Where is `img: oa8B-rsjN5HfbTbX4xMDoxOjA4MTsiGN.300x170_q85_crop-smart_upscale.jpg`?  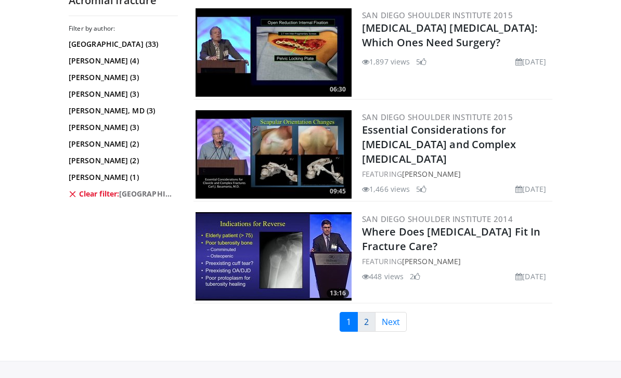 img: oa8B-rsjN5HfbTbX4xMDoxOjA4MTsiGN.300x170_q85_crop-smart_upscale.jpg is located at coordinates (274, 257).